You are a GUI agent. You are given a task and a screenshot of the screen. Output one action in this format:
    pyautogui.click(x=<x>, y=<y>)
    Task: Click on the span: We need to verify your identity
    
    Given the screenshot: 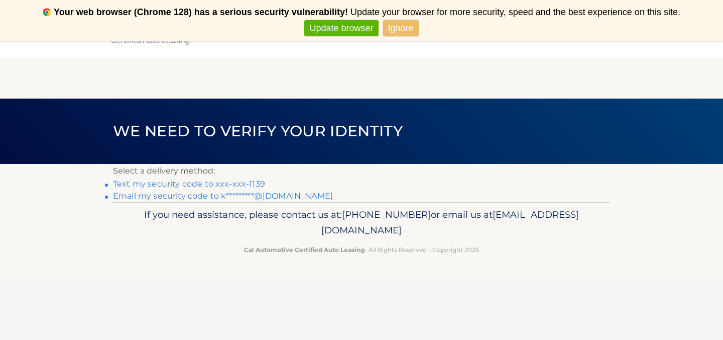 What is the action you would take?
    pyautogui.click(x=258, y=131)
    